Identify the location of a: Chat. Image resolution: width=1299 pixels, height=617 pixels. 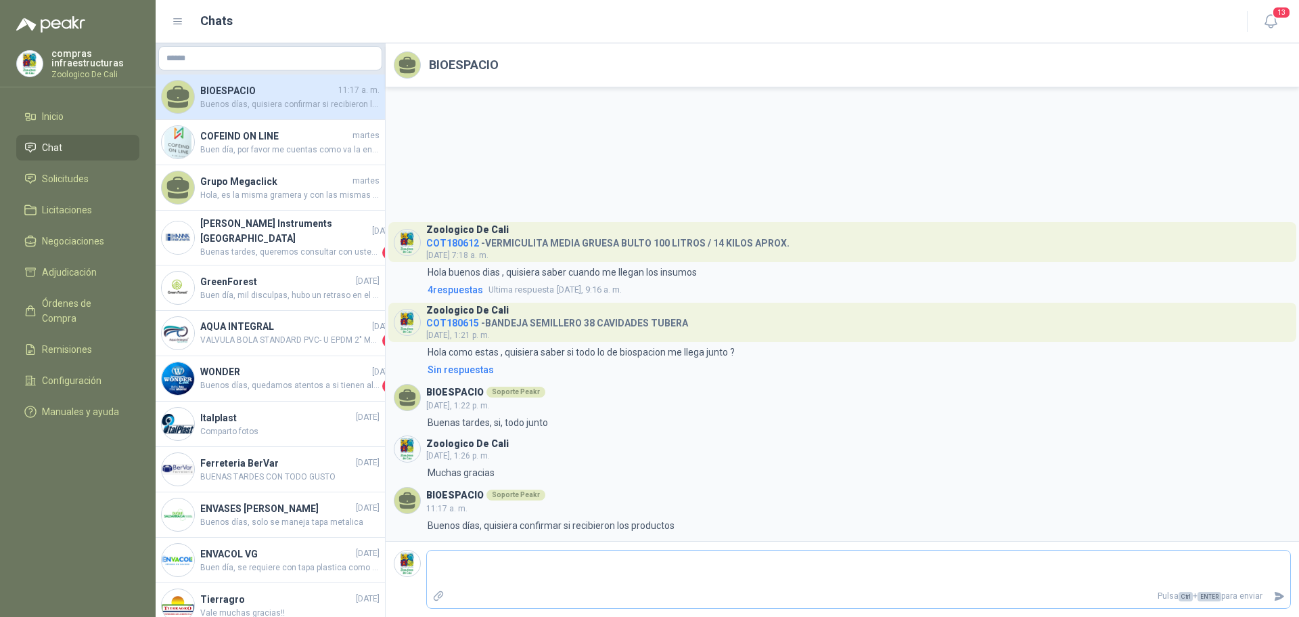
(78, 148).